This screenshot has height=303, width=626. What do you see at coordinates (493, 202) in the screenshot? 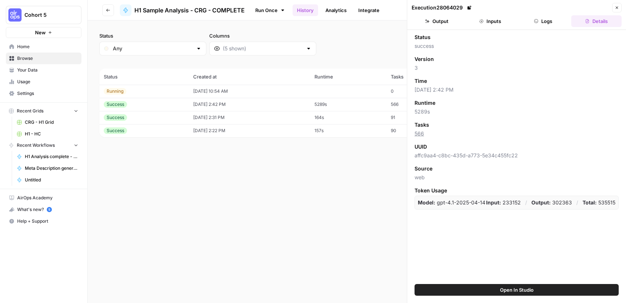
I see `strong: Input:` at bounding box center [493, 202].